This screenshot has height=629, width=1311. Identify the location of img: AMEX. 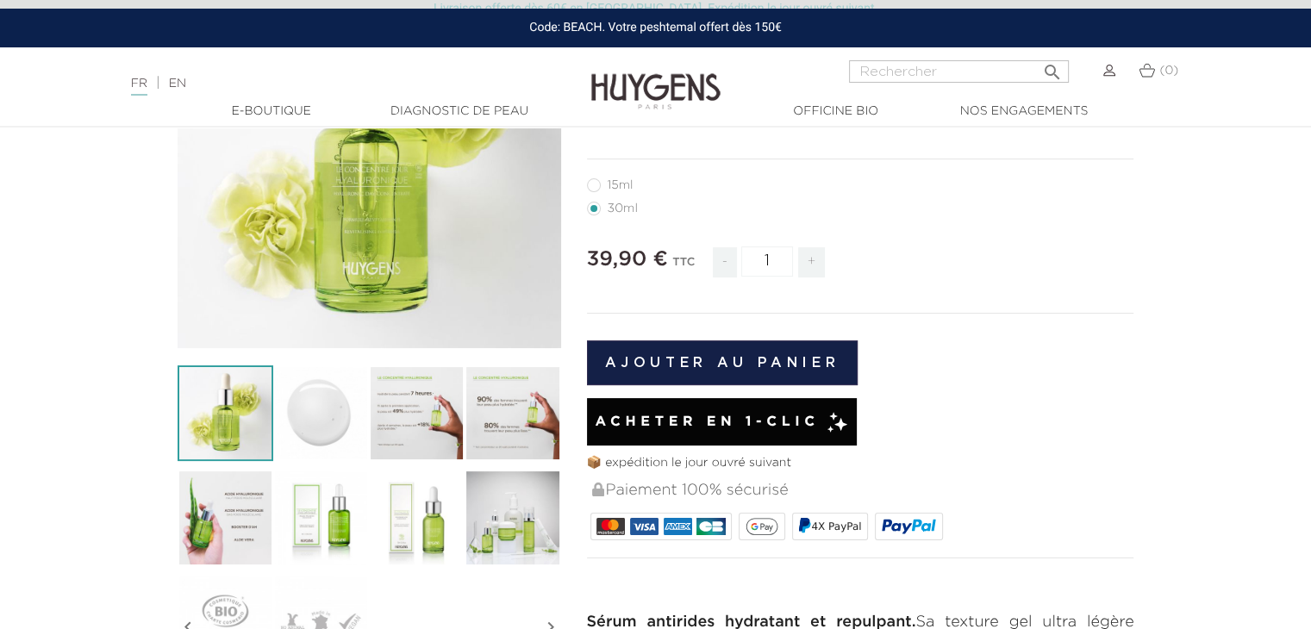
(677, 526).